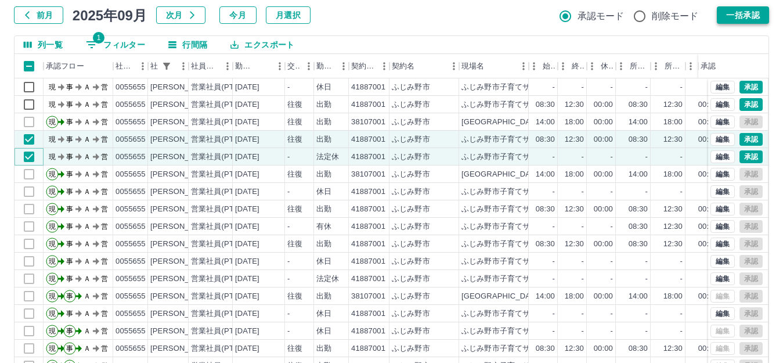  What do you see at coordinates (324, 122) in the screenshot?
I see `div: 出勤` at bounding box center [324, 122].